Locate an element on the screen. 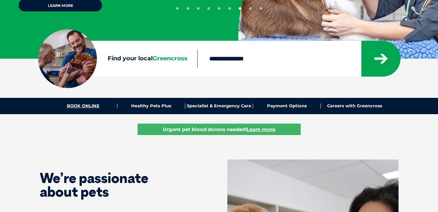 The height and width of the screenshot is (212, 438). button: 8 of 9 is located at coordinates (250, 8).